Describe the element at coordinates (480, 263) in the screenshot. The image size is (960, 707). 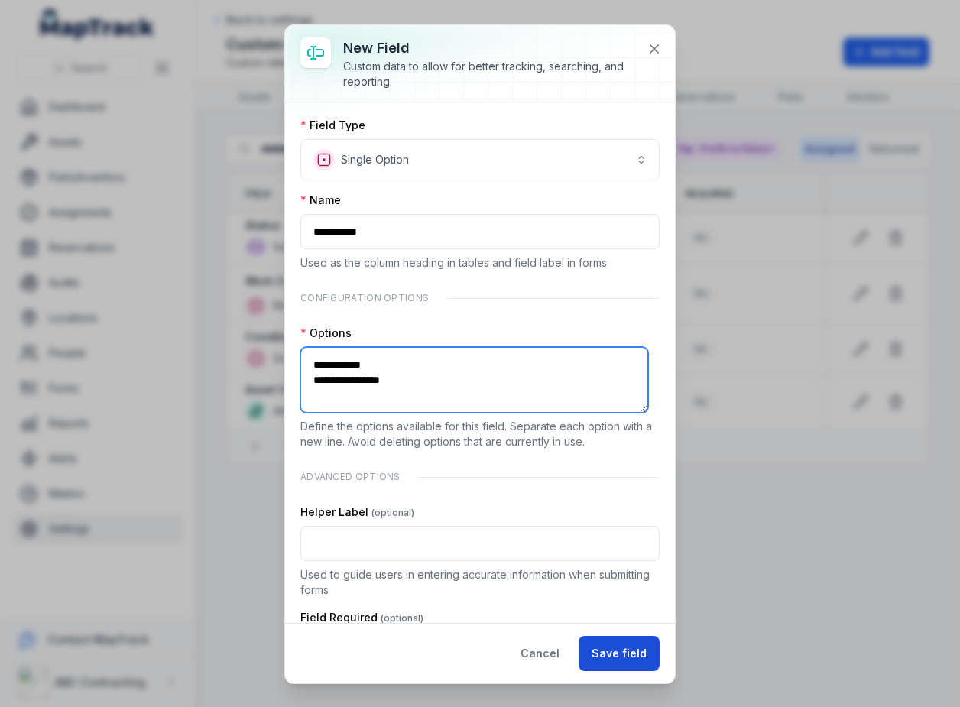
I see `p: Used as the column heading in tables and field label in forms` at that location.